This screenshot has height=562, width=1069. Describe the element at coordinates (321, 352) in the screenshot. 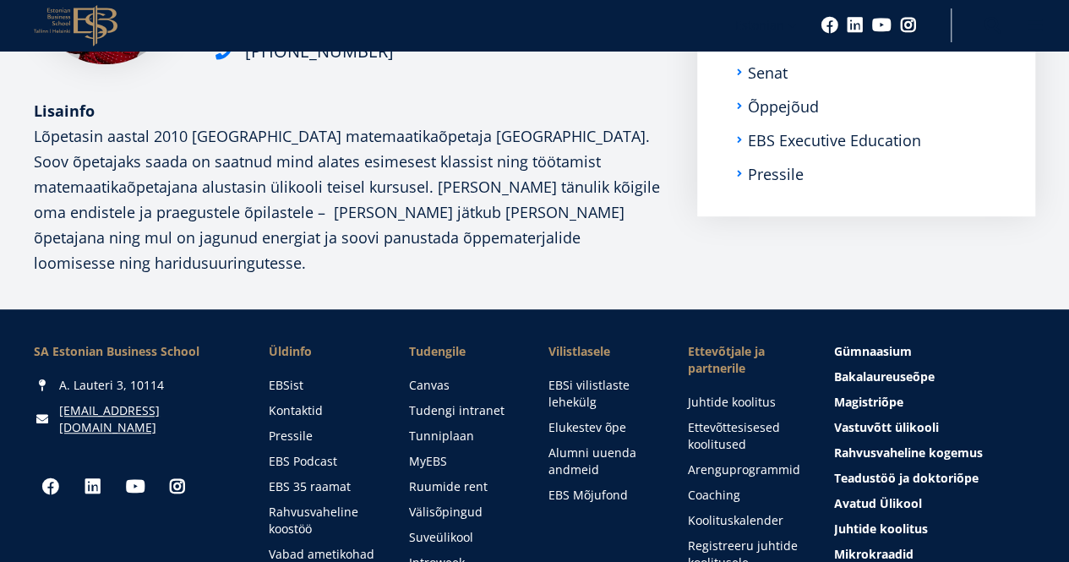

I see `span: Üldinfo` at that location.